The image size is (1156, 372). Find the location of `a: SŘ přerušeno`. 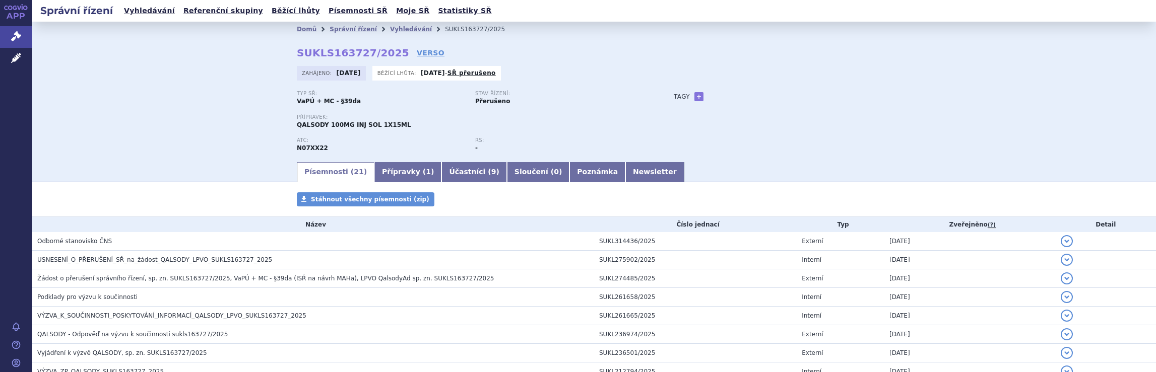

a: SŘ přerušeno is located at coordinates (472, 73).